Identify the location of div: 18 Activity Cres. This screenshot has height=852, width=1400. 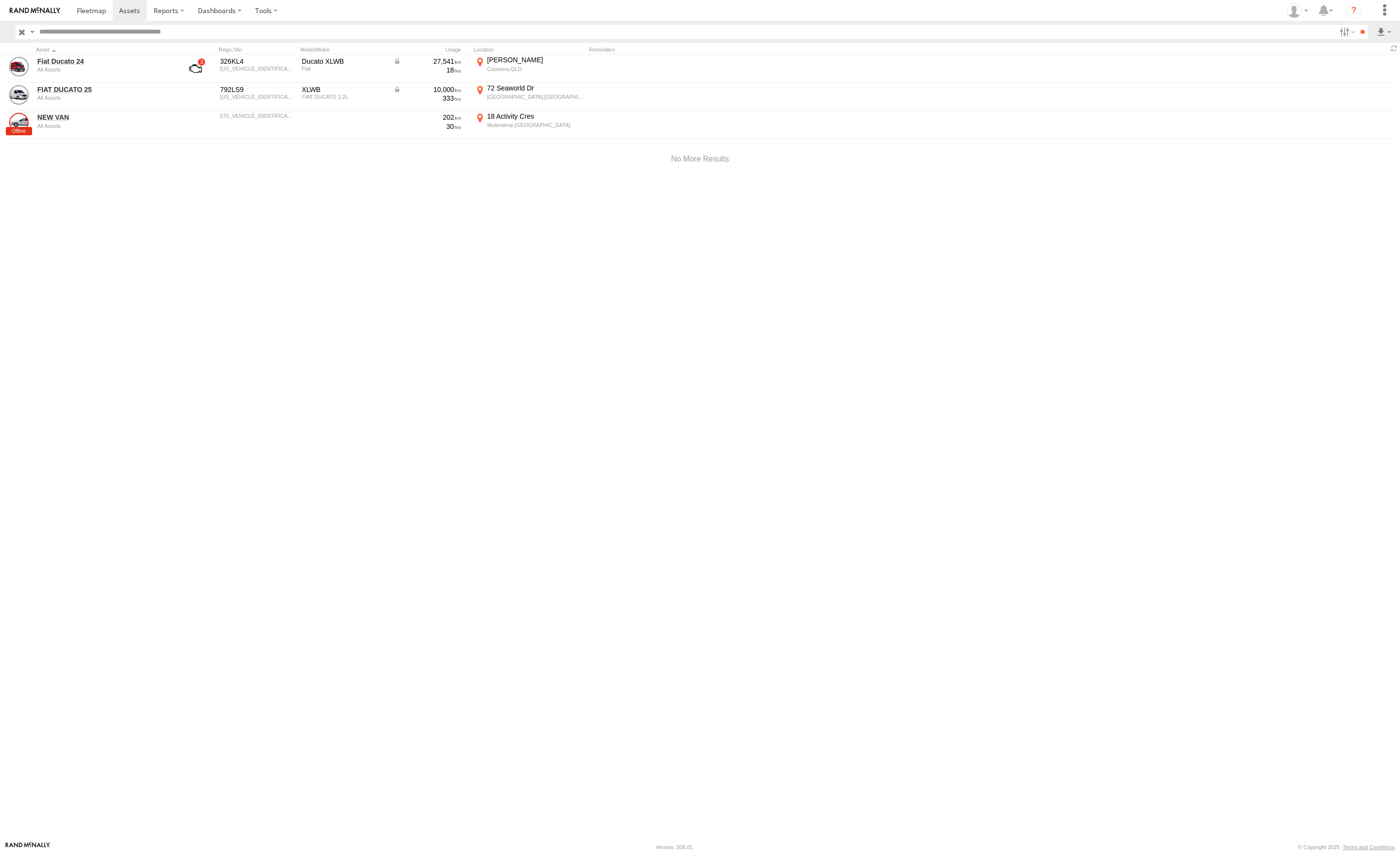
(536, 116).